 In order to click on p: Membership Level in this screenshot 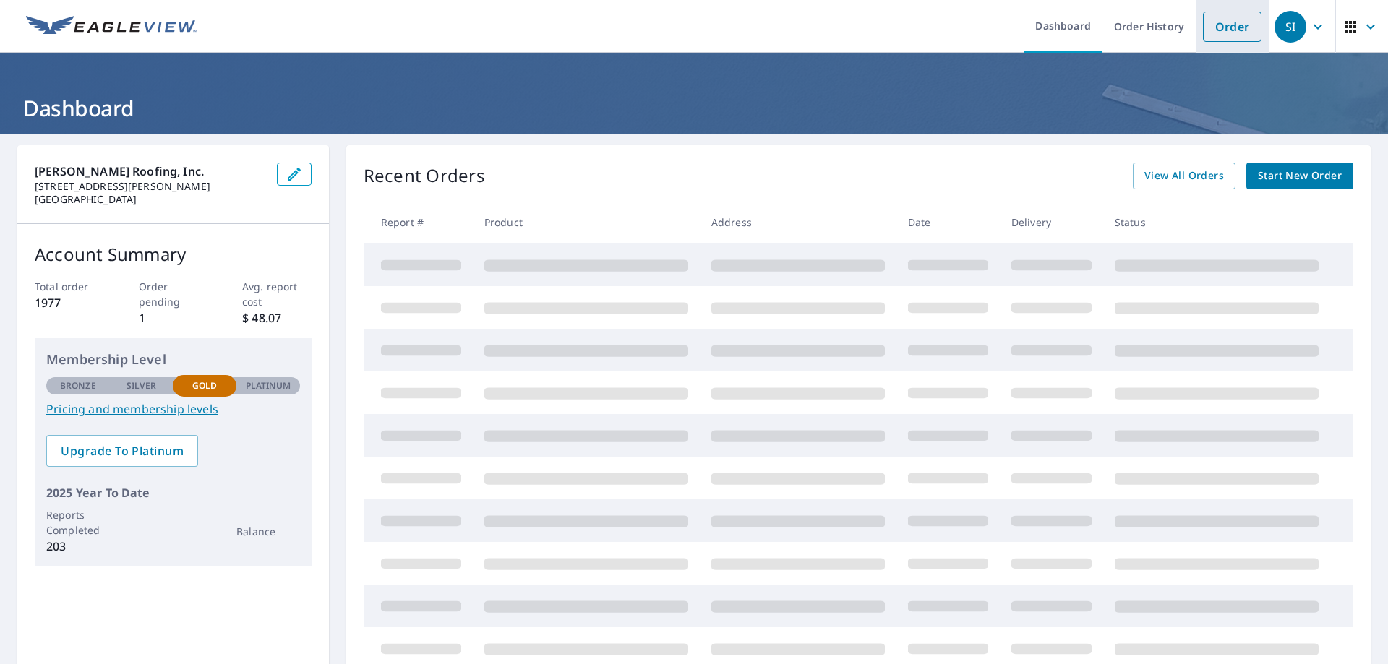, I will do `click(173, 359)`.